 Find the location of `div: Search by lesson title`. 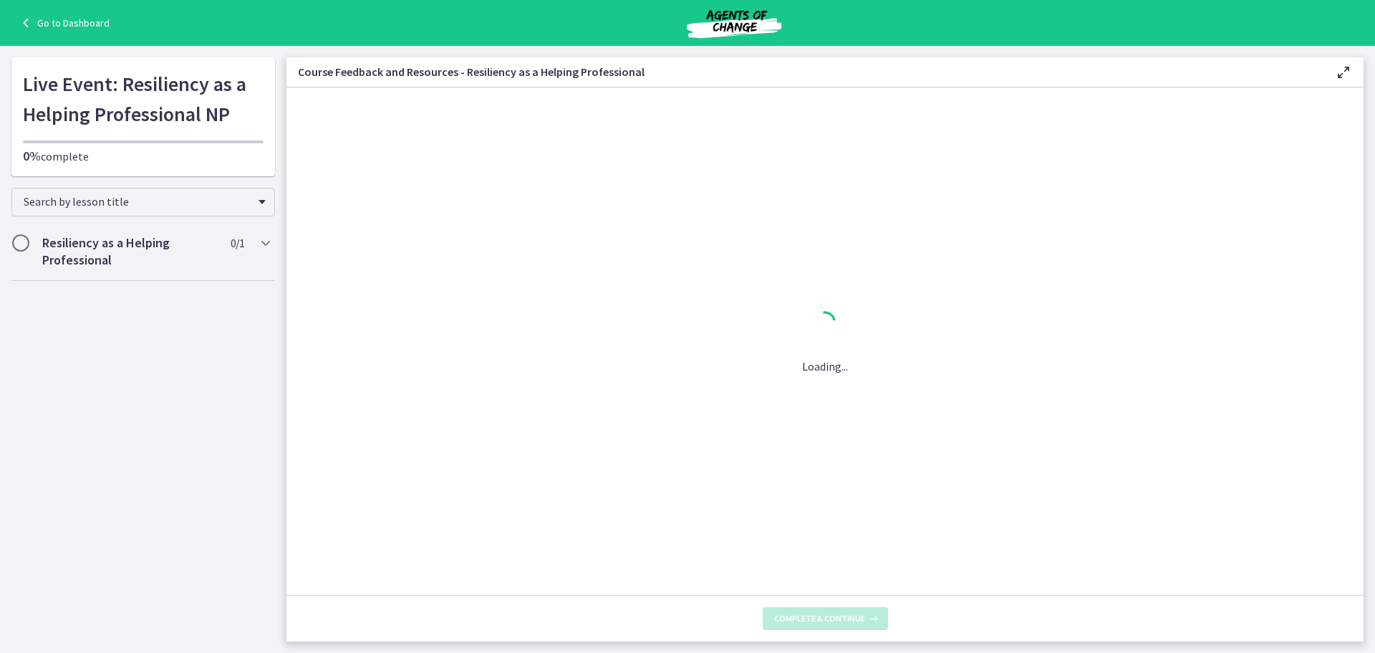

div: Search by lesson title is located at coordinates (143, 202).